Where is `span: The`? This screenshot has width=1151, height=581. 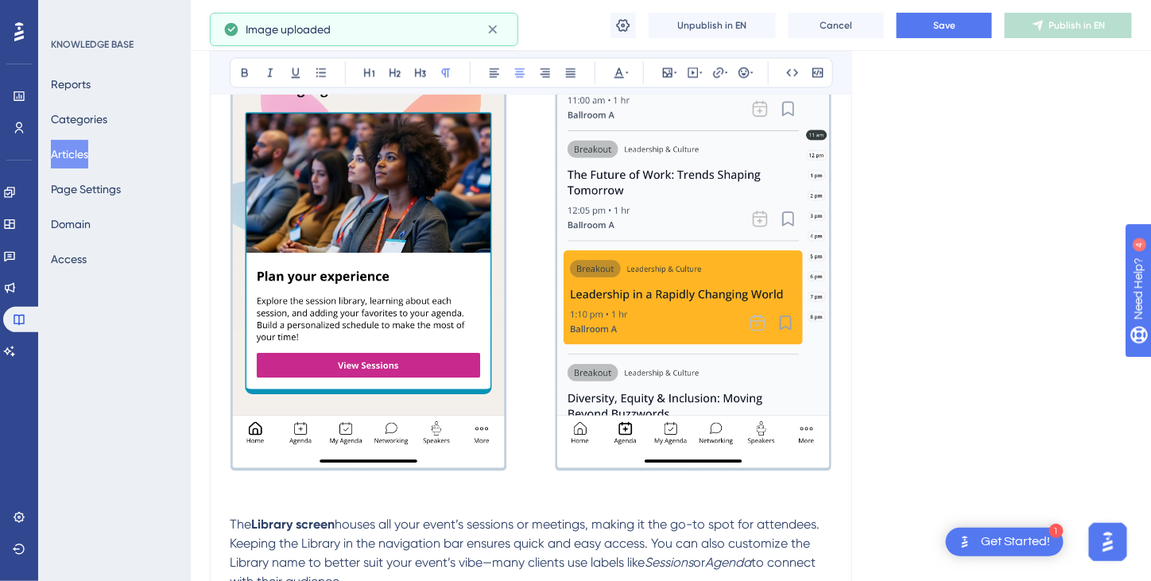
span: The is located at coordinates (240, 524).